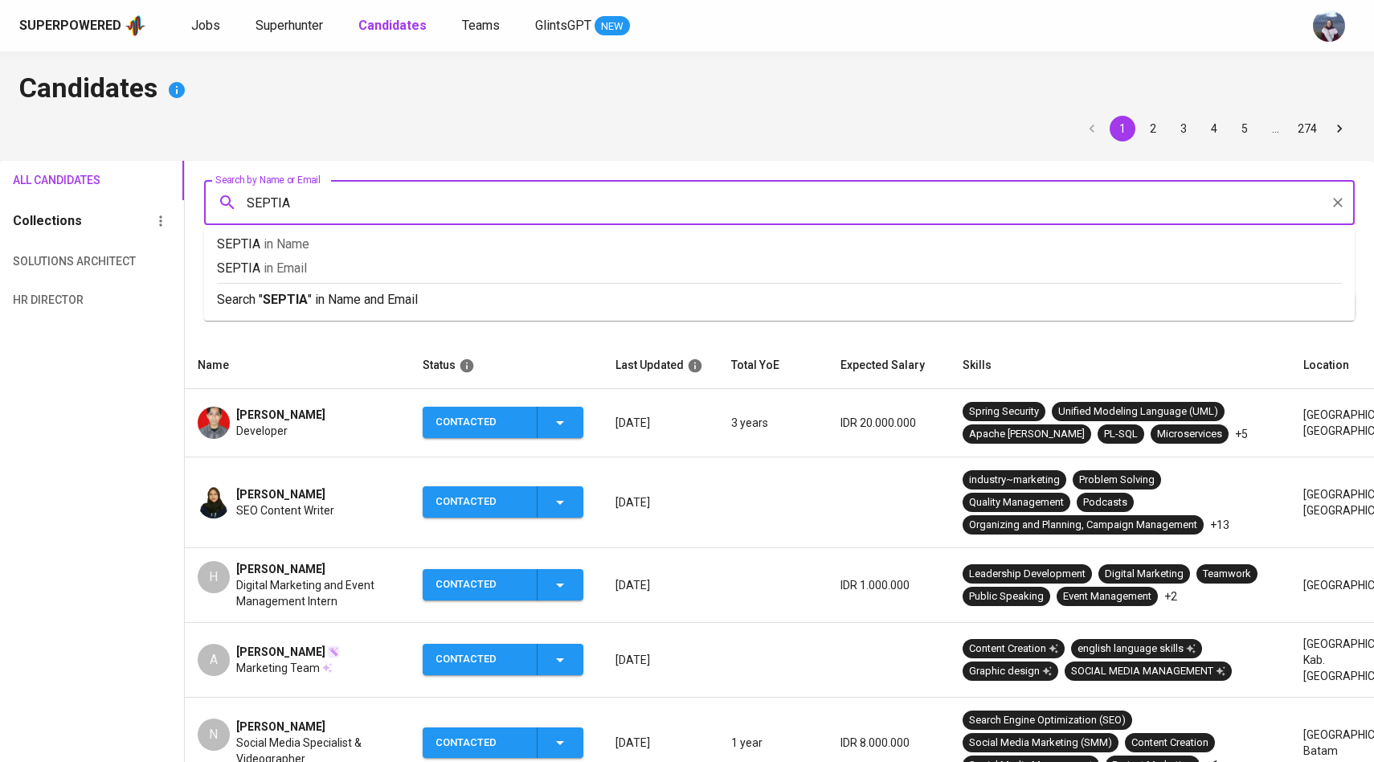 The image size is (1374, 762). I want to click on div: Unified Modeling Language (UML), so click(1138, 411).